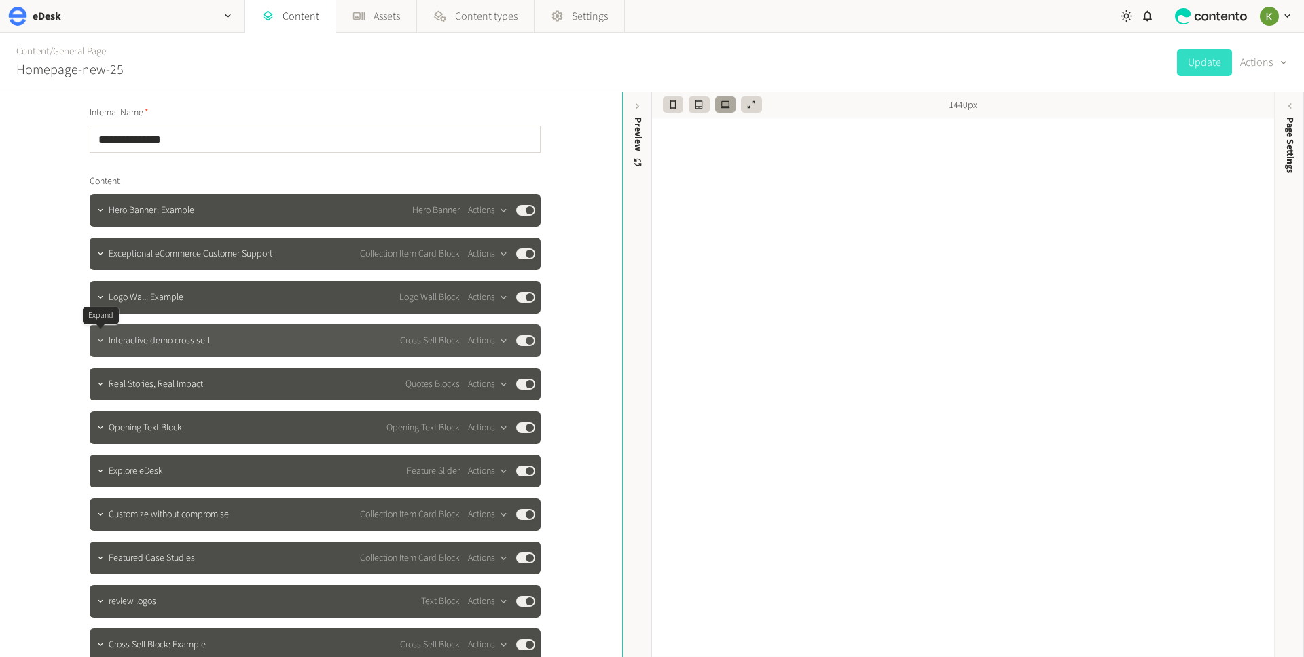 The height and width of the screenshot is (657, 1304). Describe the element at coordinates (1289, 145) in the screenshot. I see `span: Page Settings` at that location.